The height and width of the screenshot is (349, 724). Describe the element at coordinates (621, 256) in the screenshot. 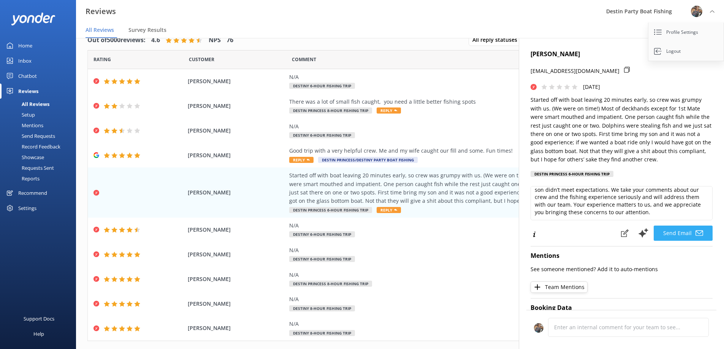

I see `h4: Mentions` at that location.